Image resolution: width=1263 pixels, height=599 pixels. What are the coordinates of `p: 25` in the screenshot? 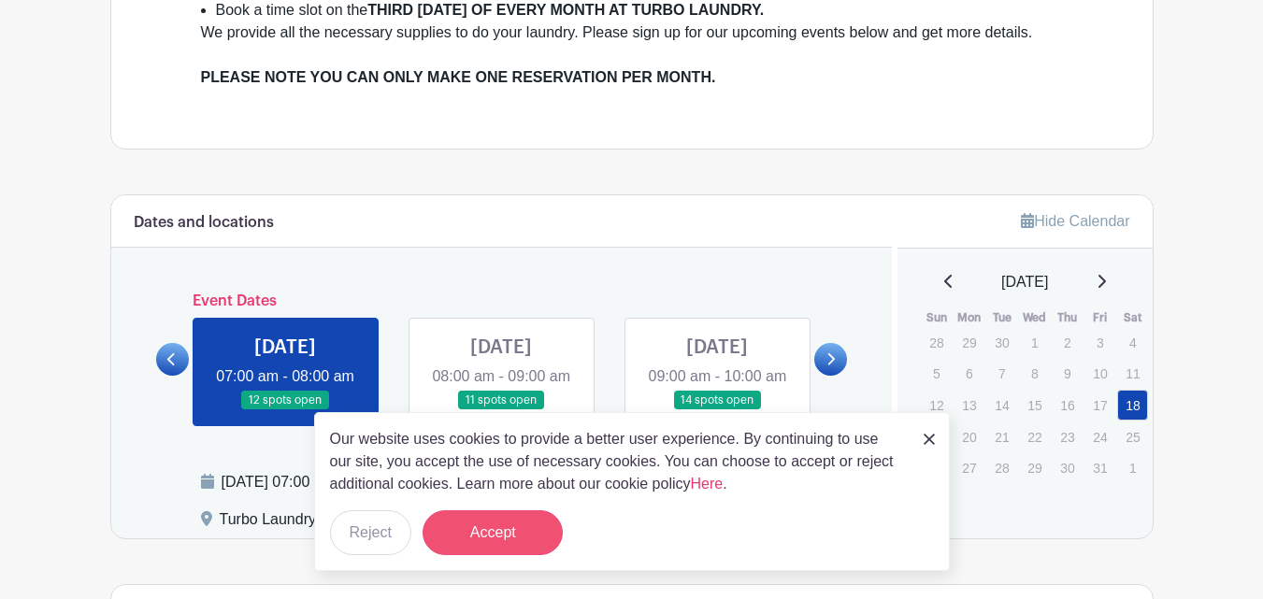 It's located at (1132, 436).